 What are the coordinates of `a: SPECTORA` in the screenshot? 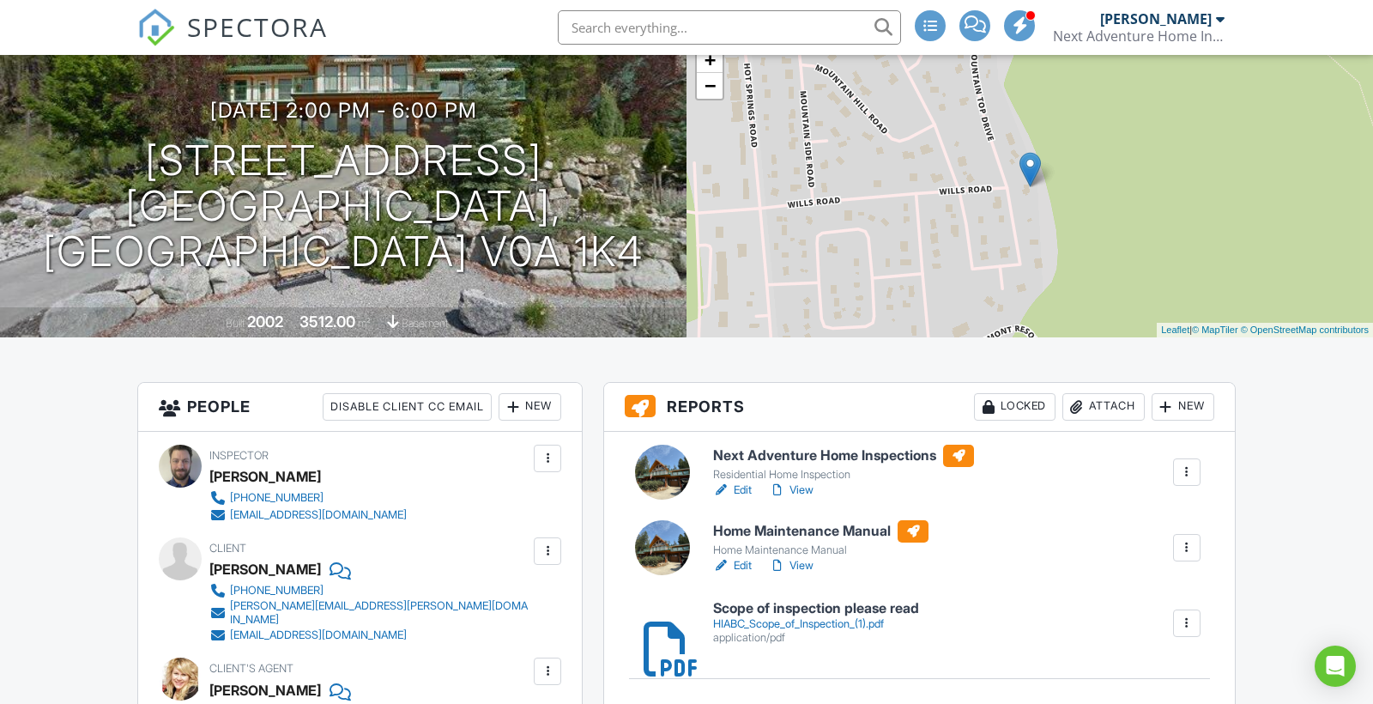 It's located at (233, 41).